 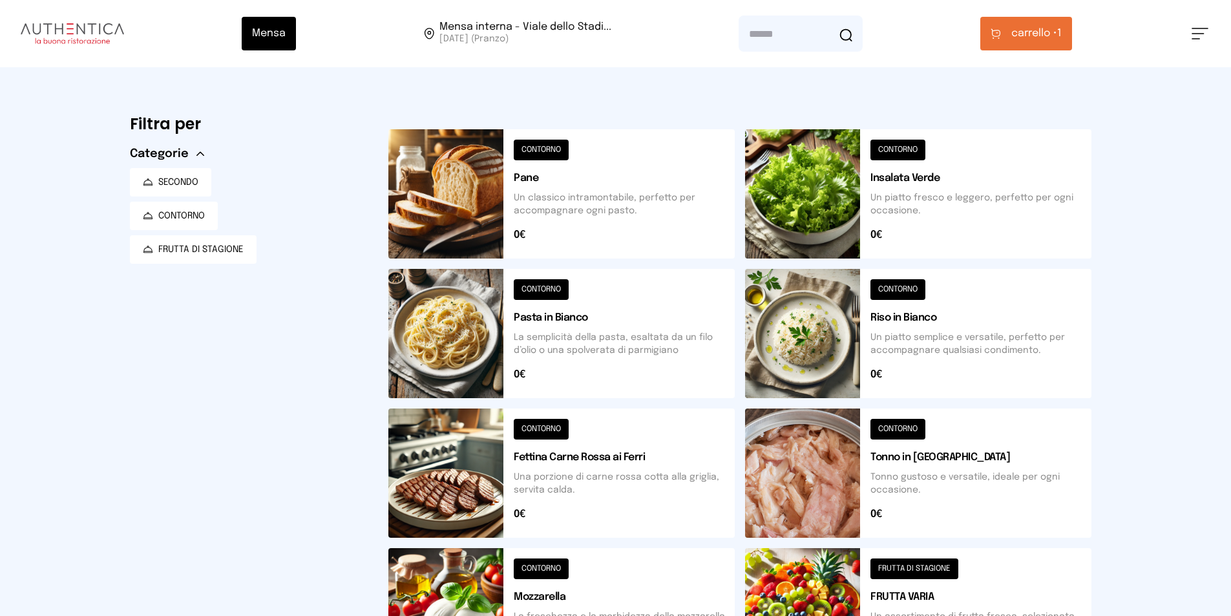 I want to click on button: carrello •1, so click(x=1026, y=34).